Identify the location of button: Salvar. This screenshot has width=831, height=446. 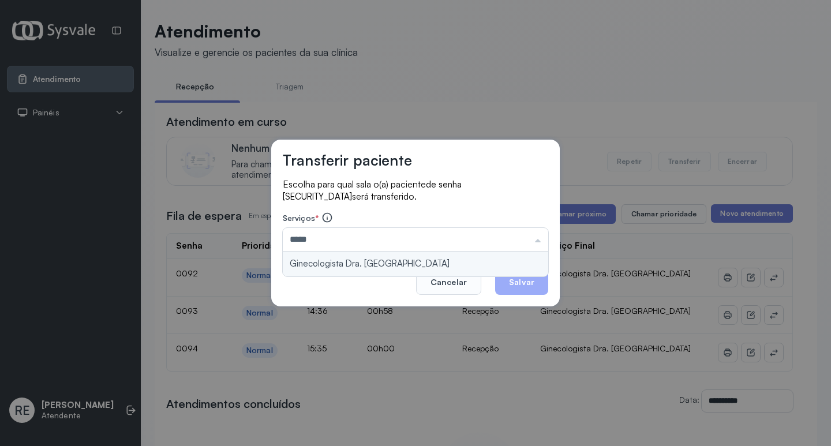
(522, 282).